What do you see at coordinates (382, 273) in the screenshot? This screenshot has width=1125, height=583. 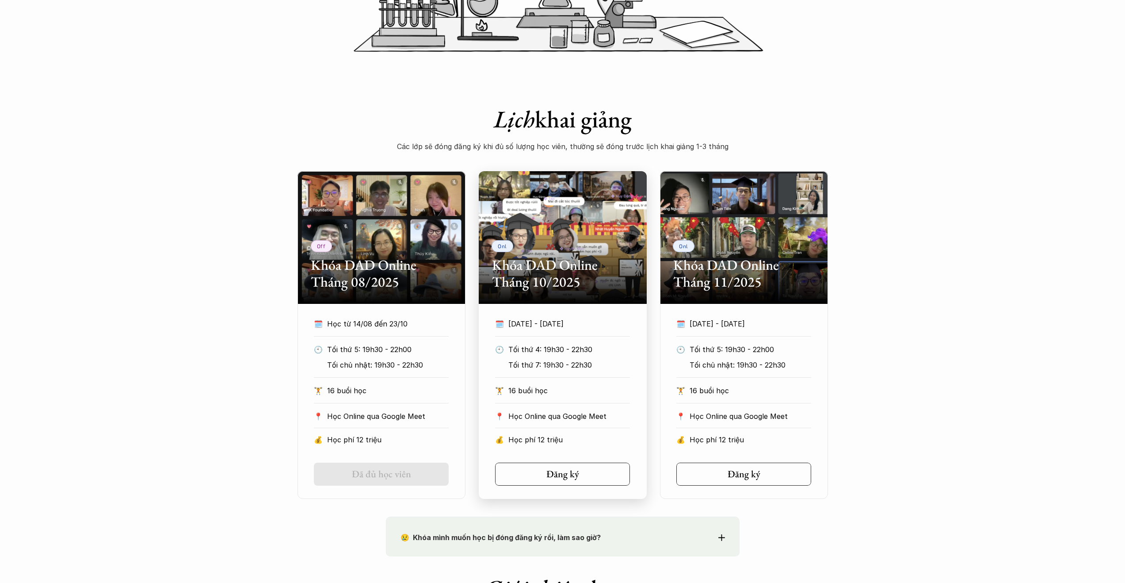 I see `h2: Khóa DAD Online Tháng 08/2025` at bounding box center [382, 273].